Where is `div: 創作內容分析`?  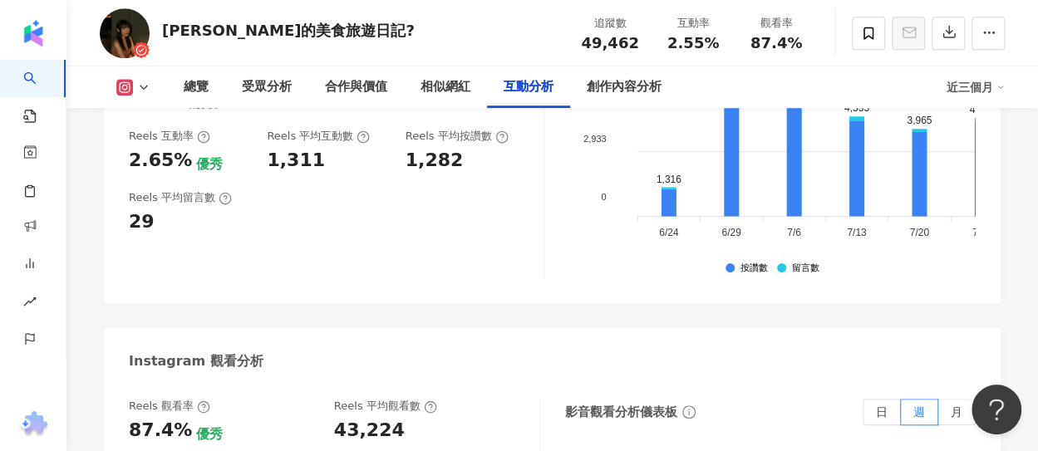
div: 創作內容分析 is located at coordinates (624, 87).